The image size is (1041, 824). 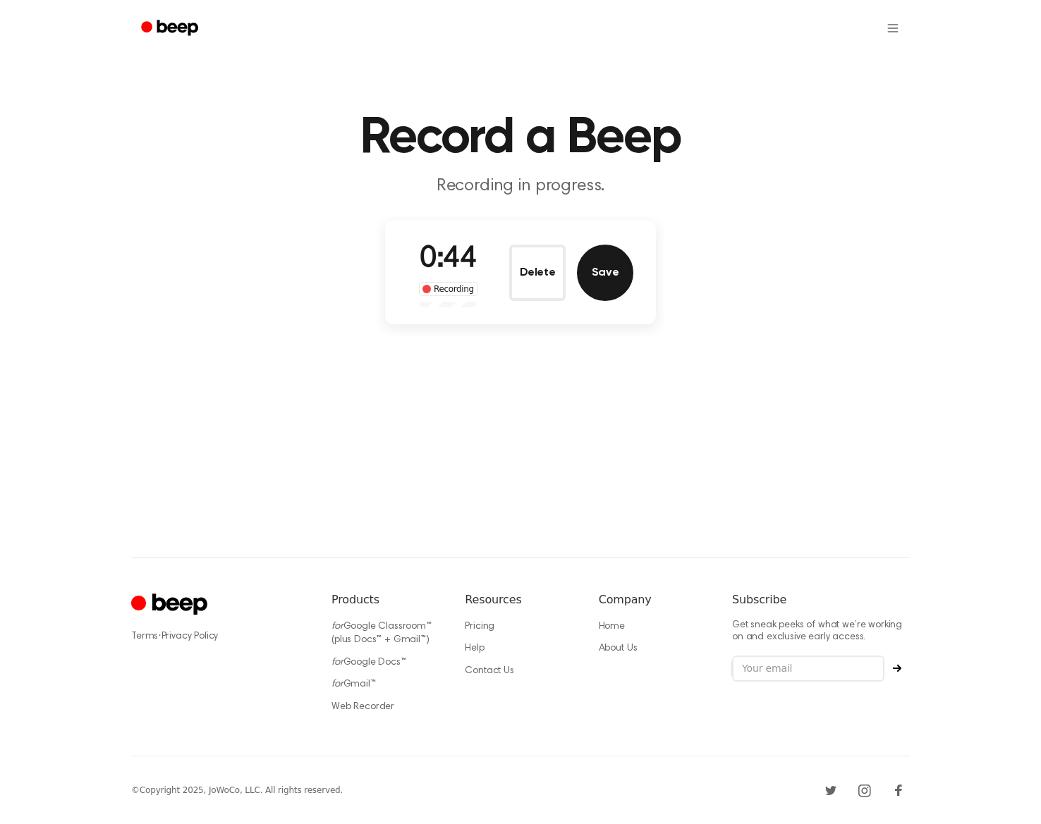 I want to click on a: forGoogle Docs™, so click(x=369, y=663).